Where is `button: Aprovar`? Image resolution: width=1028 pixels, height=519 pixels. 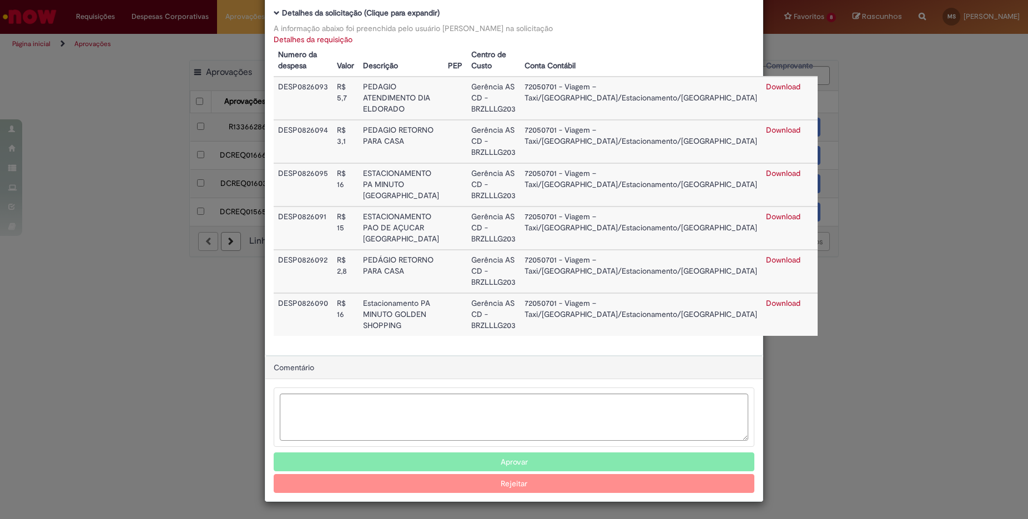
button: Aprovar is located at coordinates (514, 462).